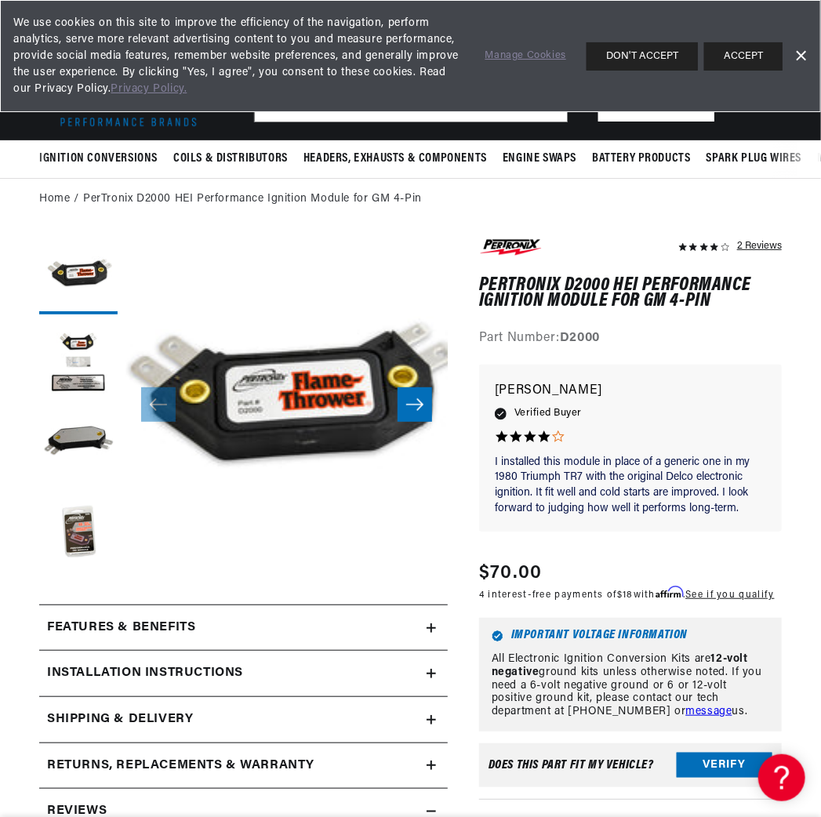  Describe the element at coordinates (231, 158) in the screenshot. I see `span: Coils & Distributors` at that location.